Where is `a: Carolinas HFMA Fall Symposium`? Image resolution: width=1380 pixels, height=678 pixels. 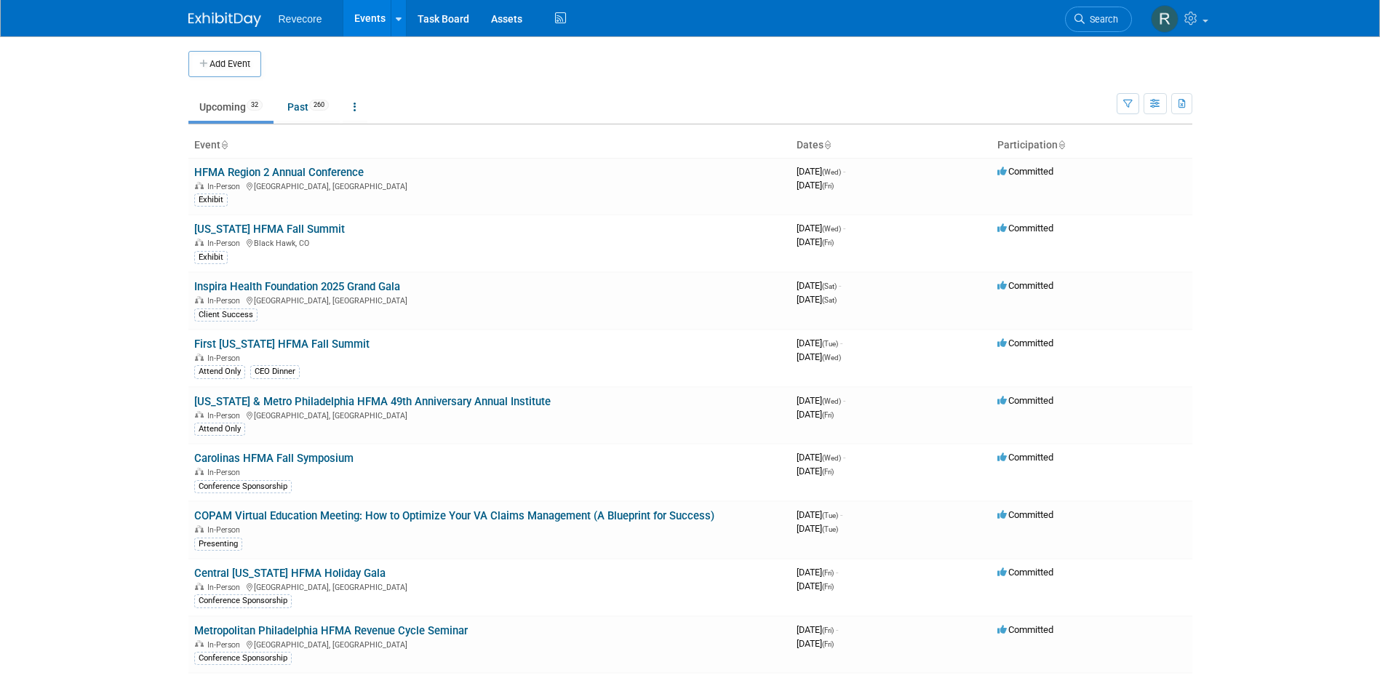 a: Carolinas HFMA Fall Symposium is located at coordinates (274, 458).